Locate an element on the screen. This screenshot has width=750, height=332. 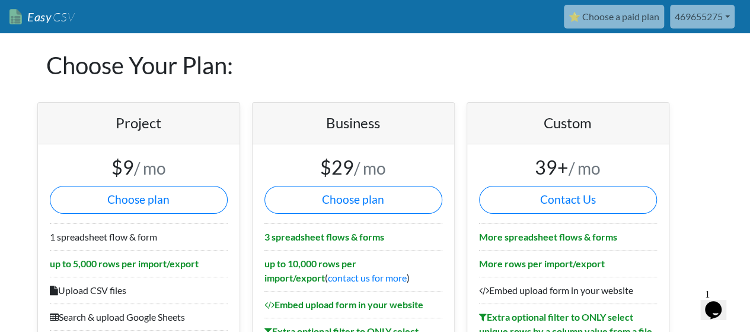
h4: Project is located at coordinates (139, 123).